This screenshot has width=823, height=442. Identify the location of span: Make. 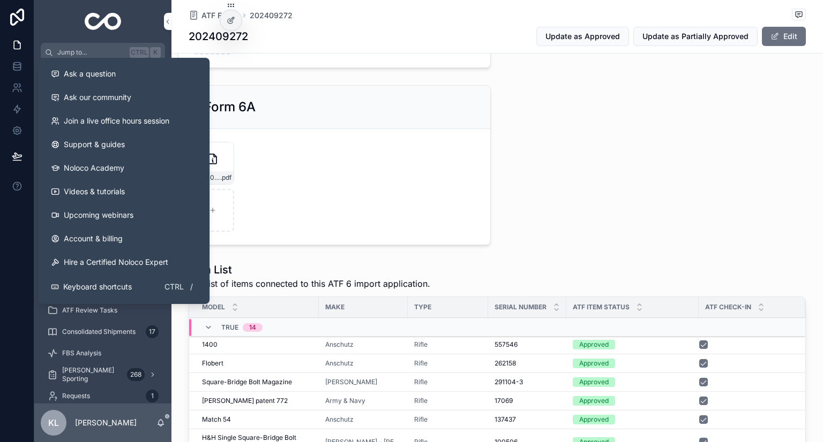
(335, 307).